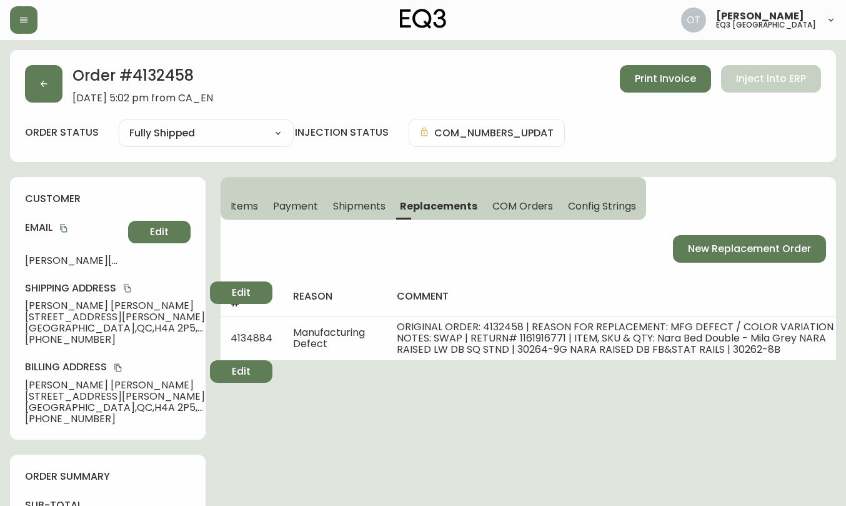 The height and width of the screenshot is (506, 846). I want to click on button: Print Invoice, so click(666, 79).